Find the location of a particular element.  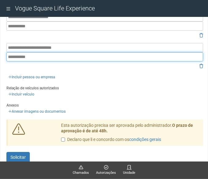

span: Vogue Square Life Experience is located at coordinates (55, 8).